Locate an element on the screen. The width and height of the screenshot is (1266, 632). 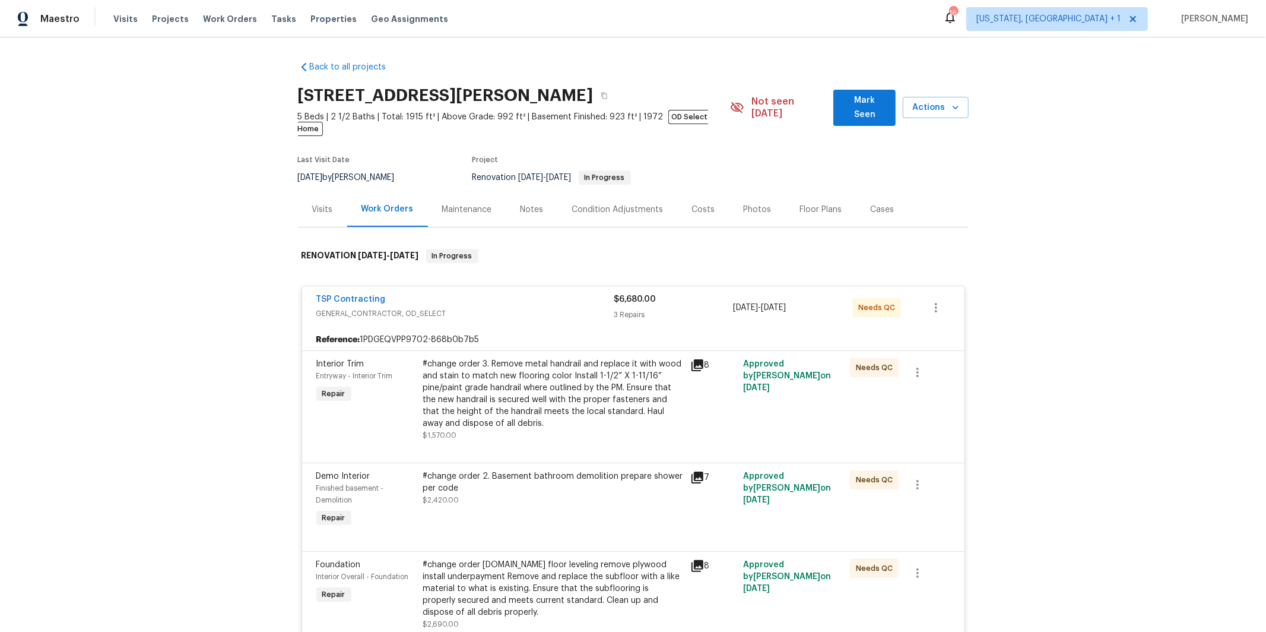
span: Maestro is located at coordinates (60, 19).